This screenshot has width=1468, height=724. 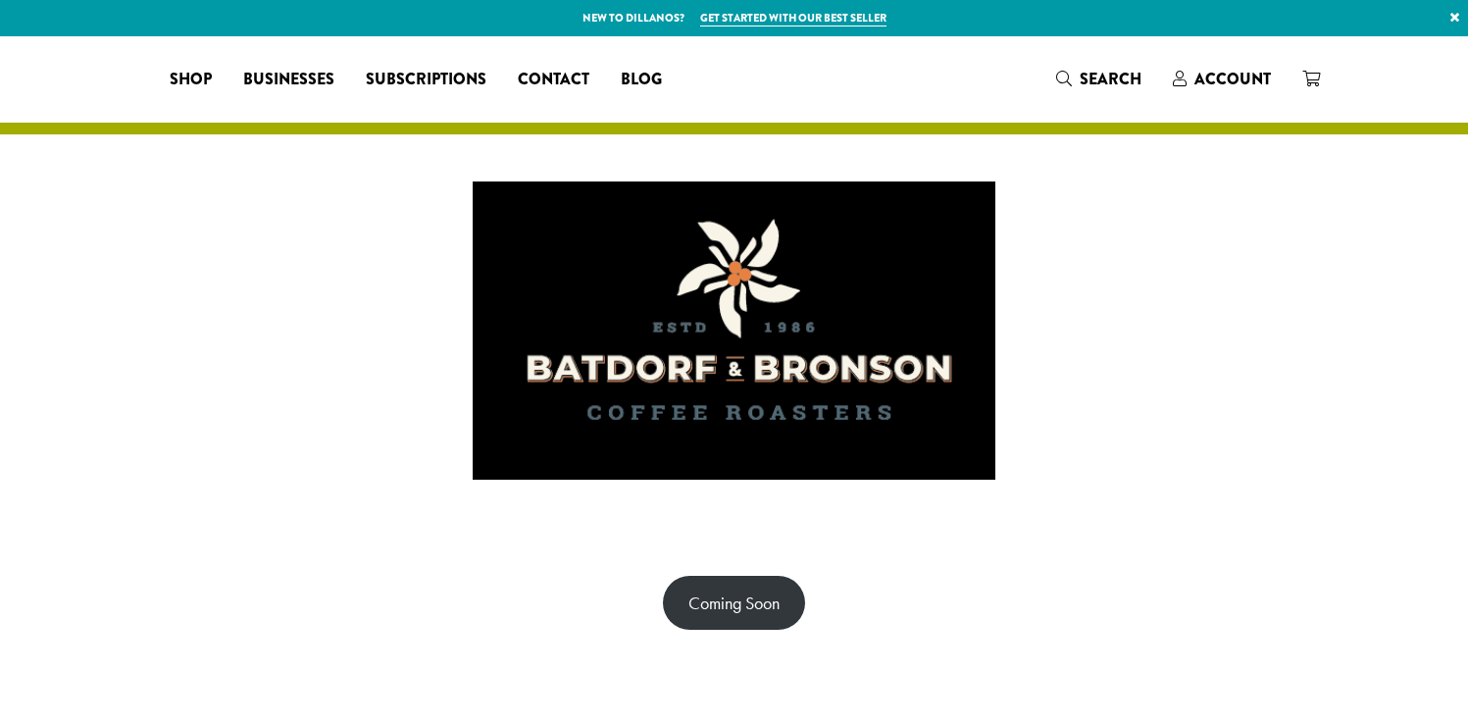 What do you see at coordinates (553, 79) in the screenshot?
I see `span: Contact` at bounding box center [553, 79].